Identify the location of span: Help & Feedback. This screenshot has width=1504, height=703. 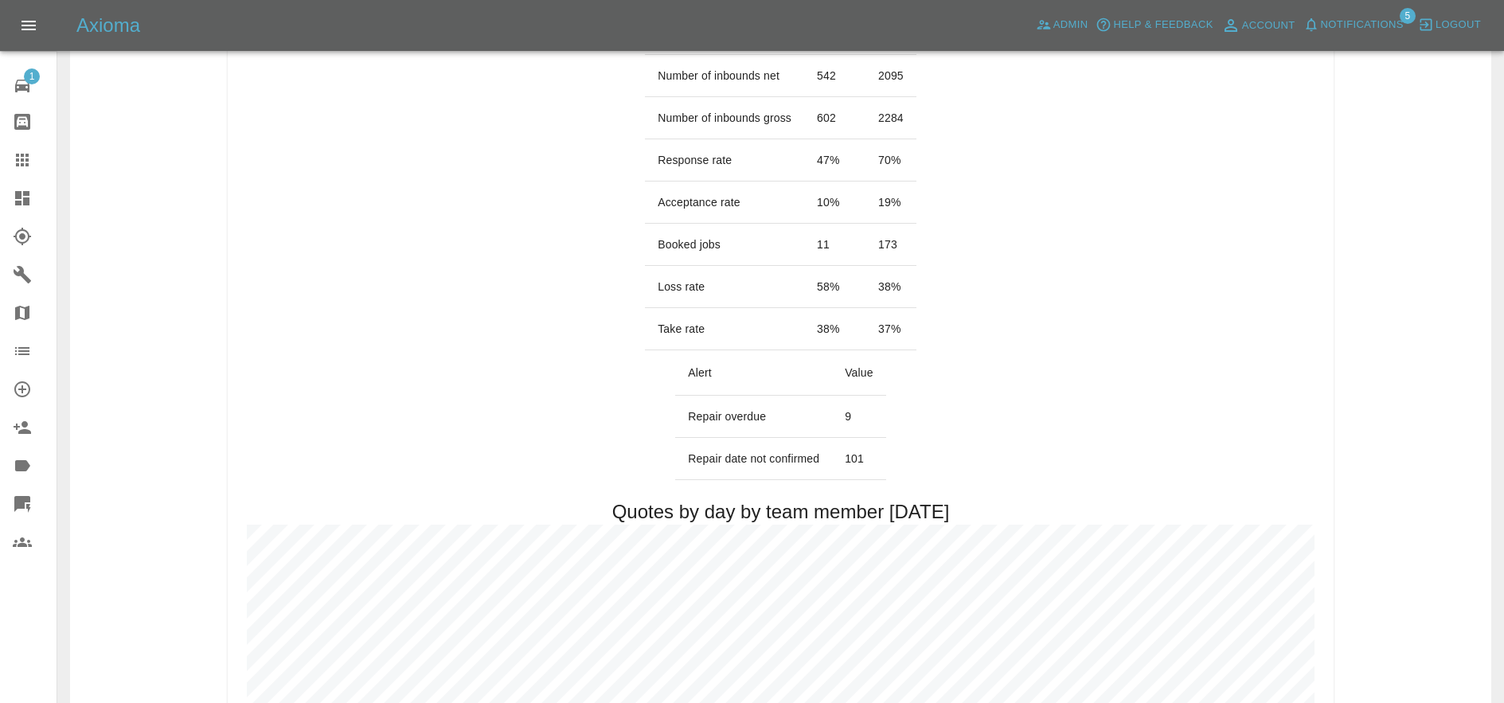
(1163, 25).